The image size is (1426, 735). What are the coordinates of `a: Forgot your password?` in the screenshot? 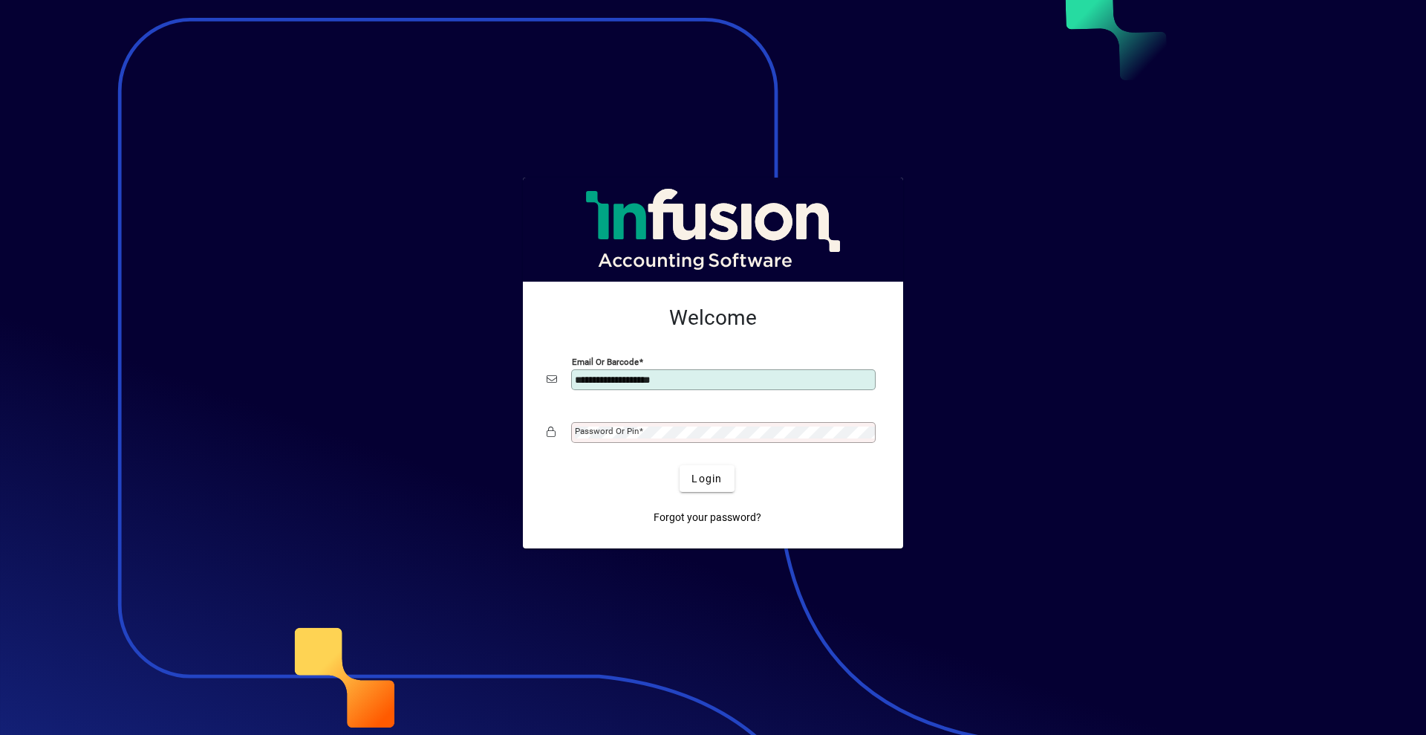 It's located at (707, 517).